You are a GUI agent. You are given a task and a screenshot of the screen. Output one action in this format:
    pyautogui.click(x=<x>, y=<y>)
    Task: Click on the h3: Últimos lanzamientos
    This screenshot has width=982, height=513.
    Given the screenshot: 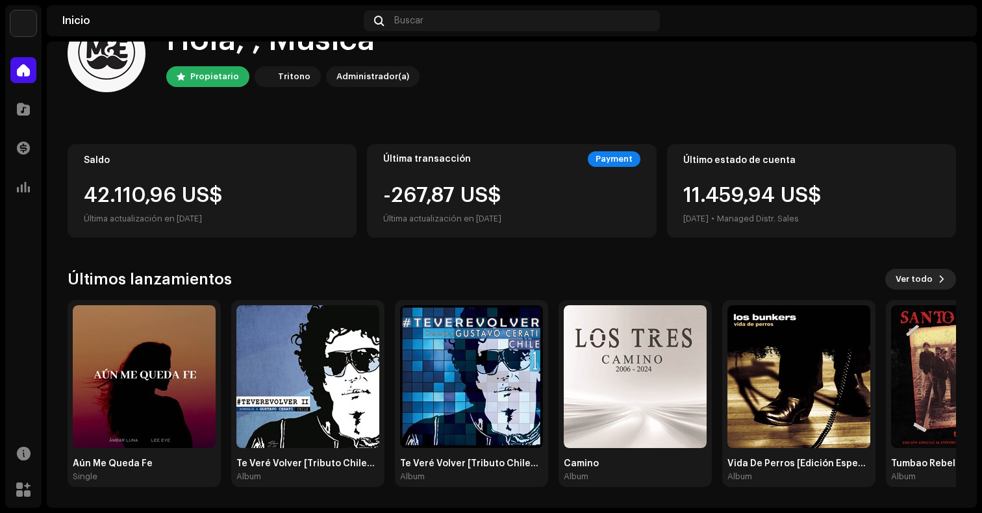 What is the action you would take?
    pyautogui.click(x=149, y=279)
    